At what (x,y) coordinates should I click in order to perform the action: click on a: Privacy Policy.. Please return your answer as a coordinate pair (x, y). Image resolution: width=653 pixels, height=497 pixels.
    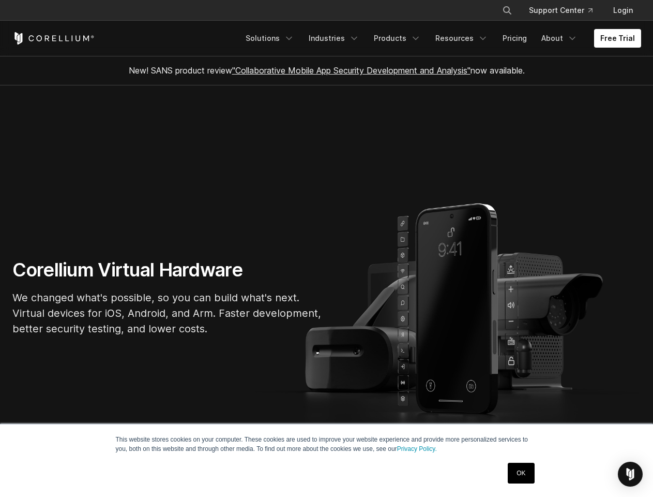
    Looking at the image, I should click on (417, 449).